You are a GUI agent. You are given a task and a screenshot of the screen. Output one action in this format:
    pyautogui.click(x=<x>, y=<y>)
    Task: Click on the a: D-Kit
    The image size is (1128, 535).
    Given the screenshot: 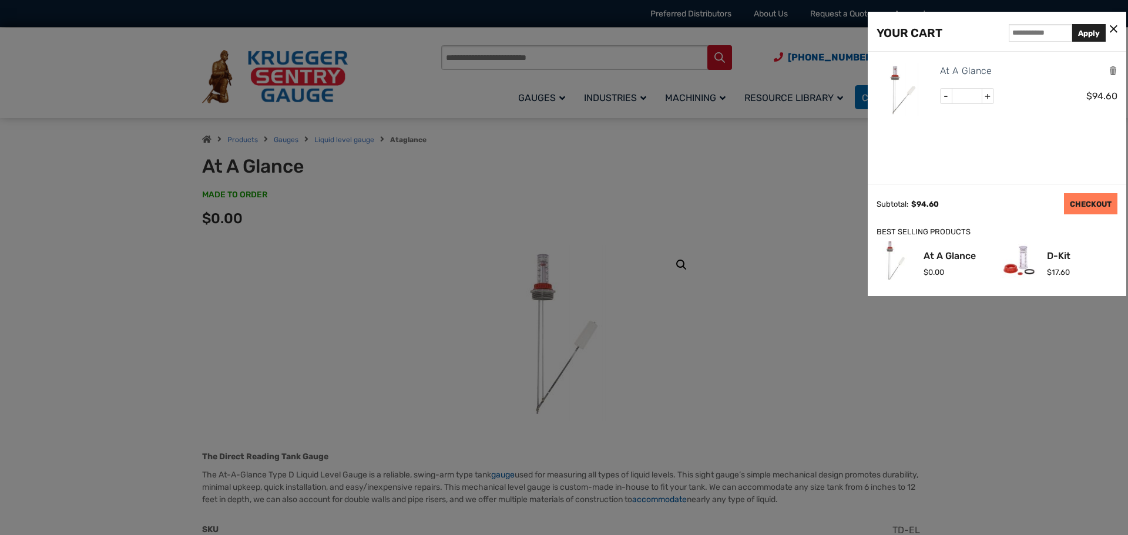 What is the action you would take?
    pyautogui.click(x=1059, y=256)
    